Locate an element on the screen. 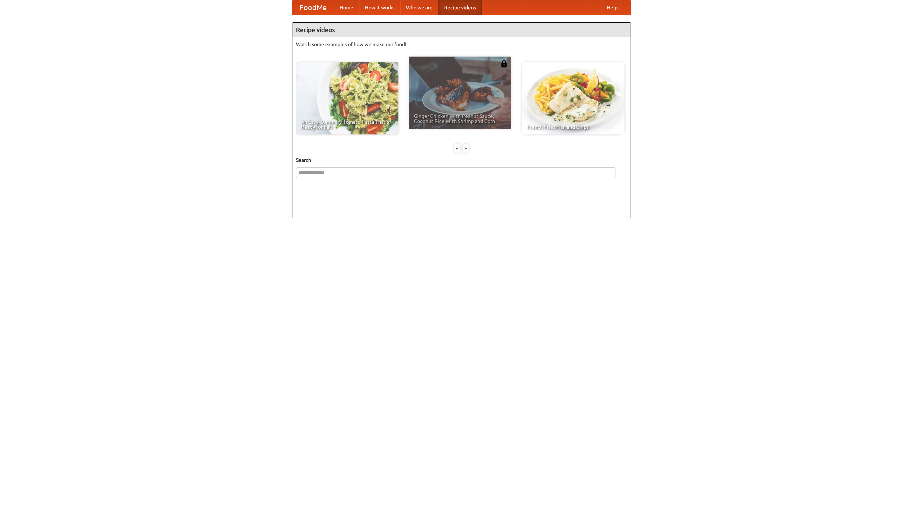  a: French Fries Fish and Chips is located at coordinates (573, 98).